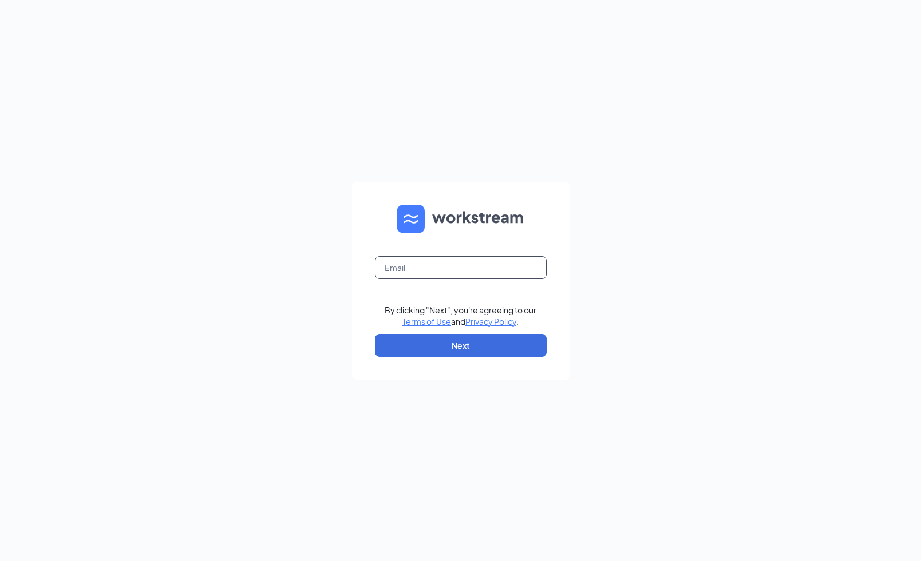 Image resolution: width=921 pixels, height=561 pixels. Describe the element at coordinates (460, 316) in the screenshot. I see `div: By clicking "Next", you're agreeing to our and .` at that location.